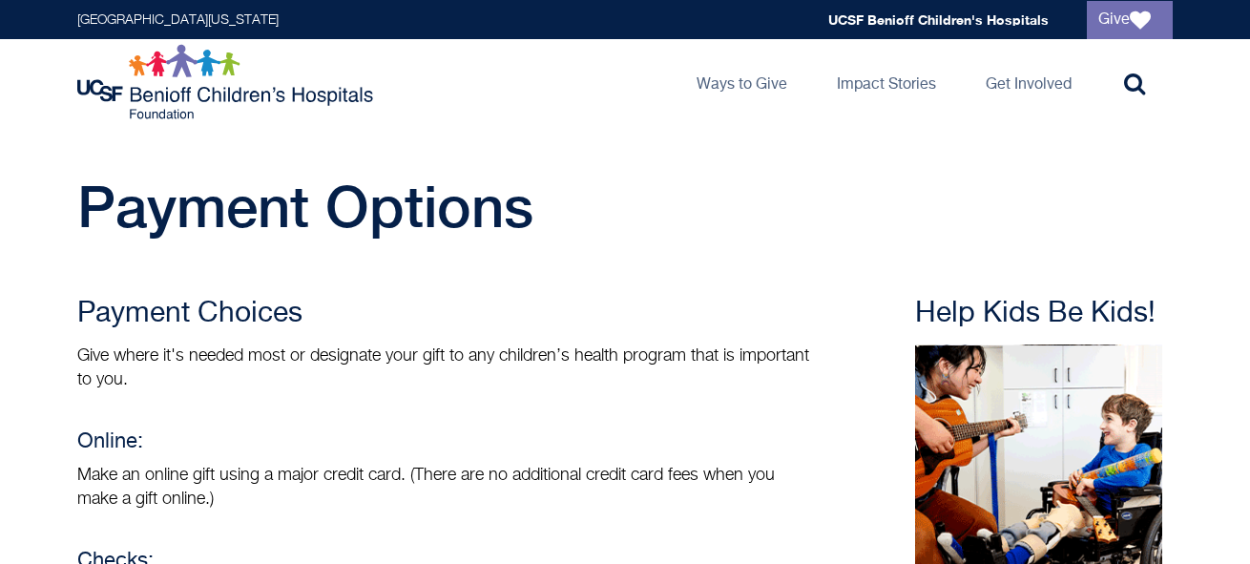  I want to click on a: Give, so click(1130, 20).